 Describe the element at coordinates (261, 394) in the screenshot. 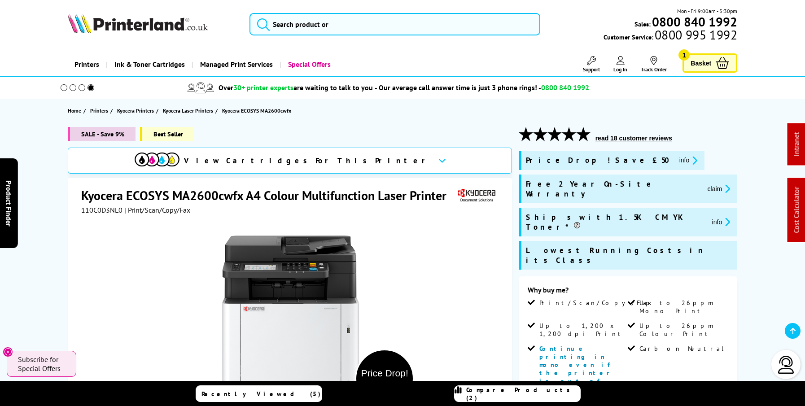

I see `span: Recently Viewed (5)` at that location.